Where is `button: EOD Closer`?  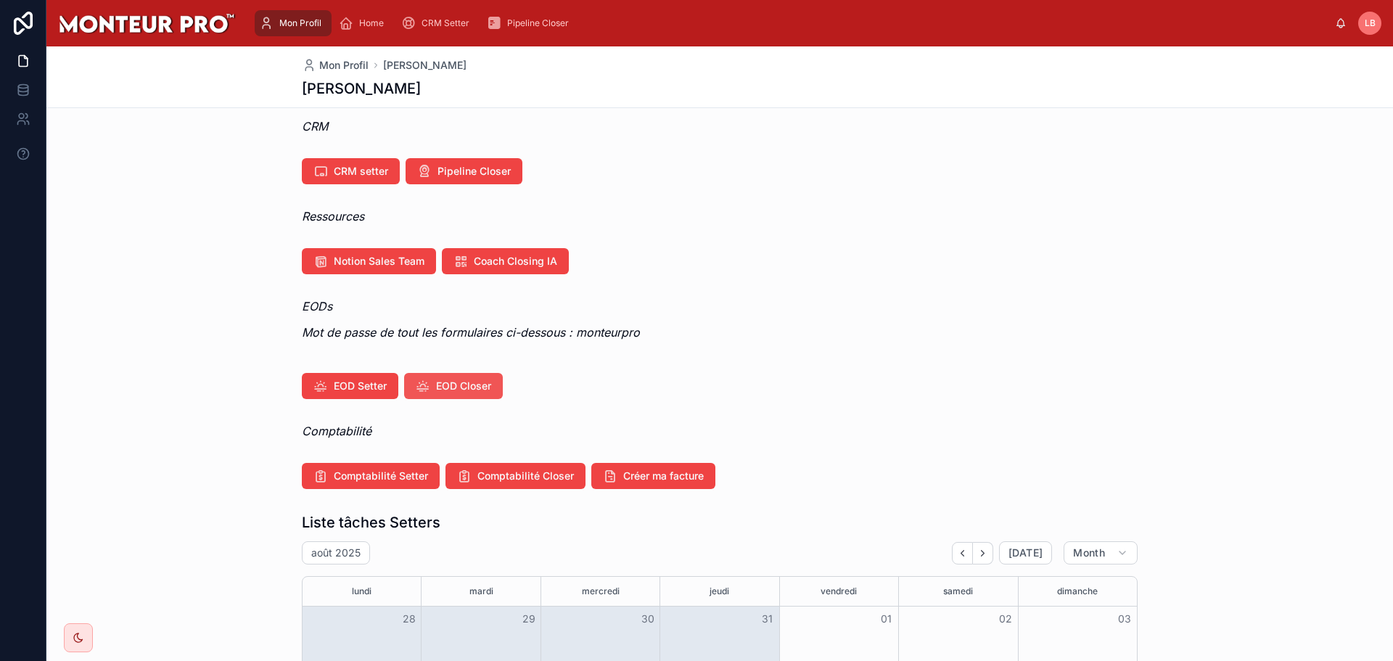 button: EOD Closer is located at coordinates (453, 386).